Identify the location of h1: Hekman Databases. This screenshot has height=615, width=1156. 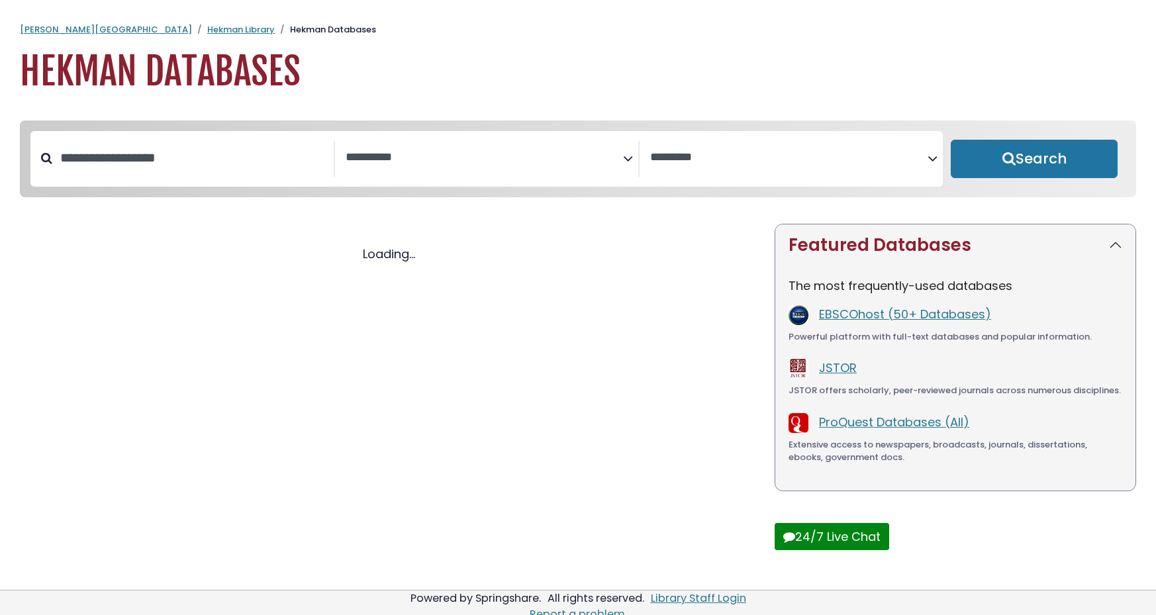
(578, 71).